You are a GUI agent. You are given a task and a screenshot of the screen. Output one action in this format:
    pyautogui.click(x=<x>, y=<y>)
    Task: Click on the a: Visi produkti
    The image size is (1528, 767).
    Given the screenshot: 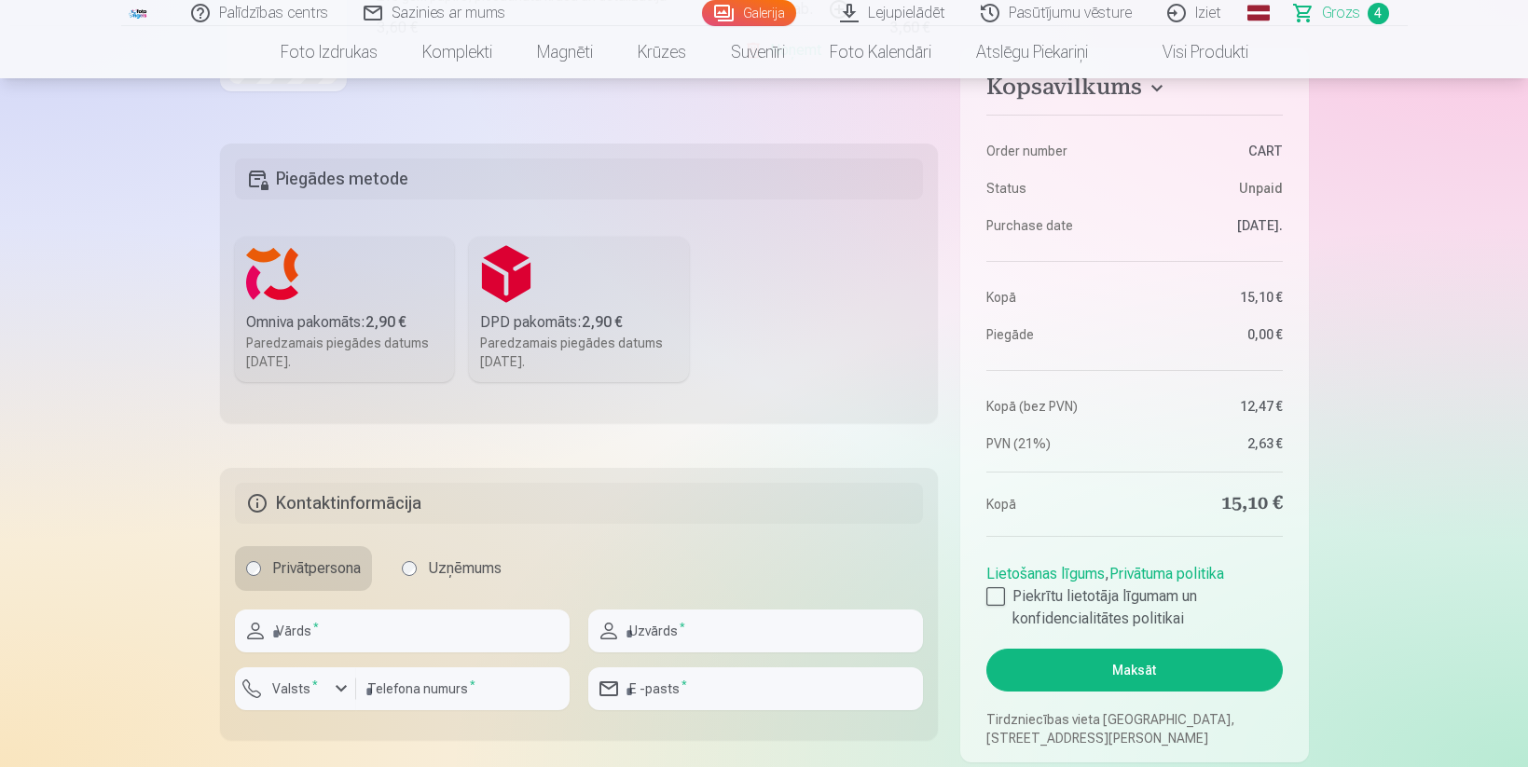 What is the action you would take?
    pyautogui.click(x=1191, y=52)
    